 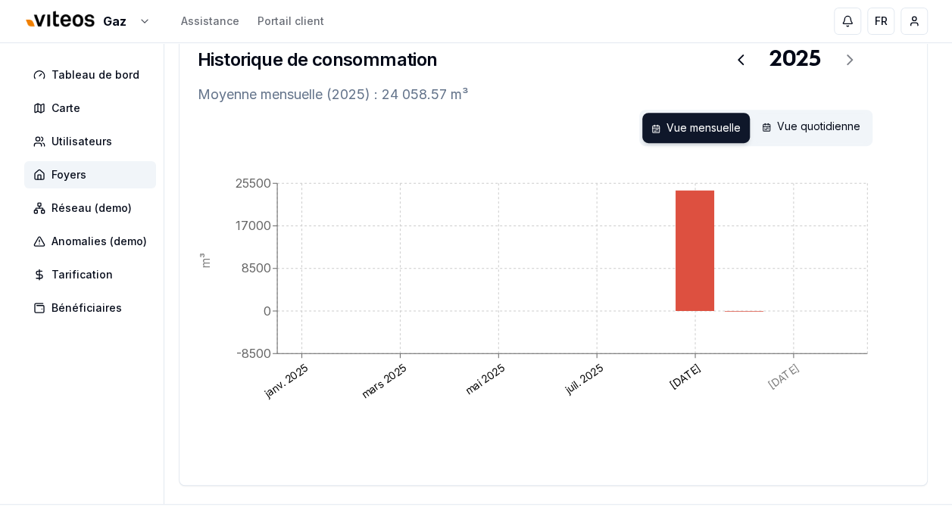 I want to click on span: Tarification, so click(x=82, y=275).